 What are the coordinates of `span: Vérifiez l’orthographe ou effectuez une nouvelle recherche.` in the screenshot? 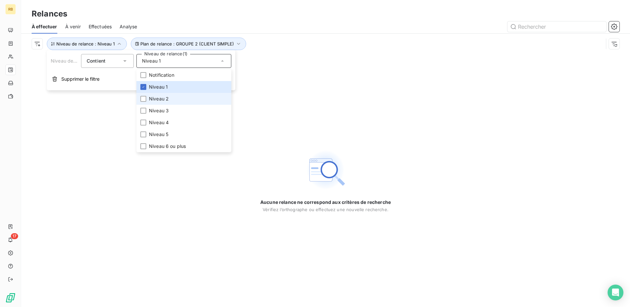 It's located at (325, 210).